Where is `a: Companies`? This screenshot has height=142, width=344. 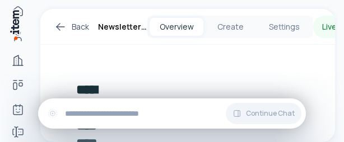
a: Companies is located at coordinates (18, 61).